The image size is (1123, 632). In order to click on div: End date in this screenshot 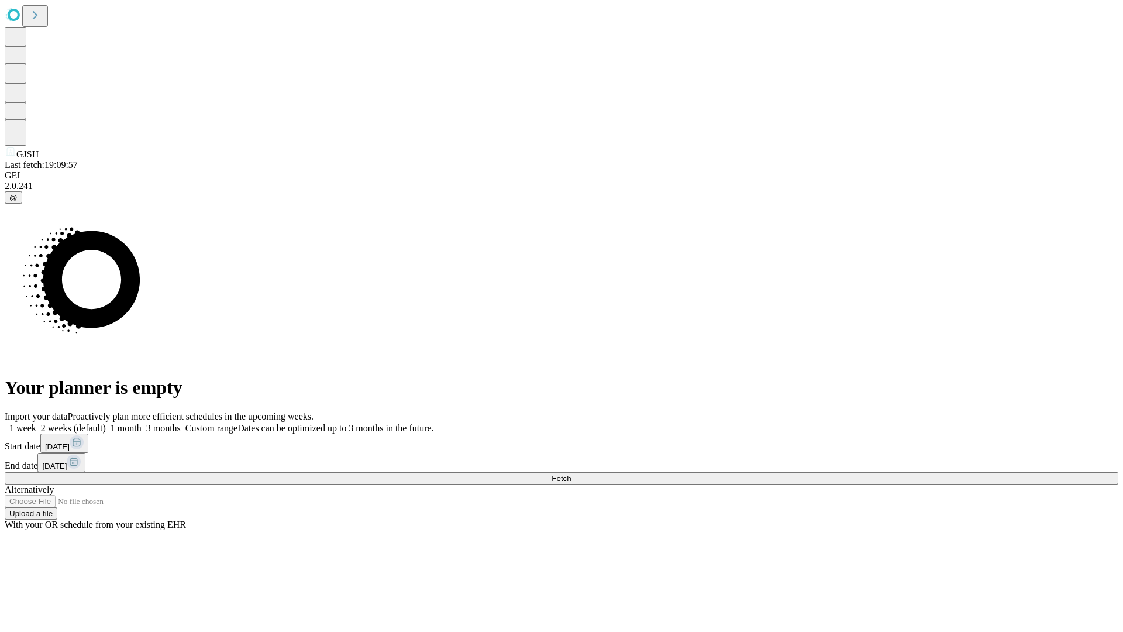, I will do `click(561, 462)`.